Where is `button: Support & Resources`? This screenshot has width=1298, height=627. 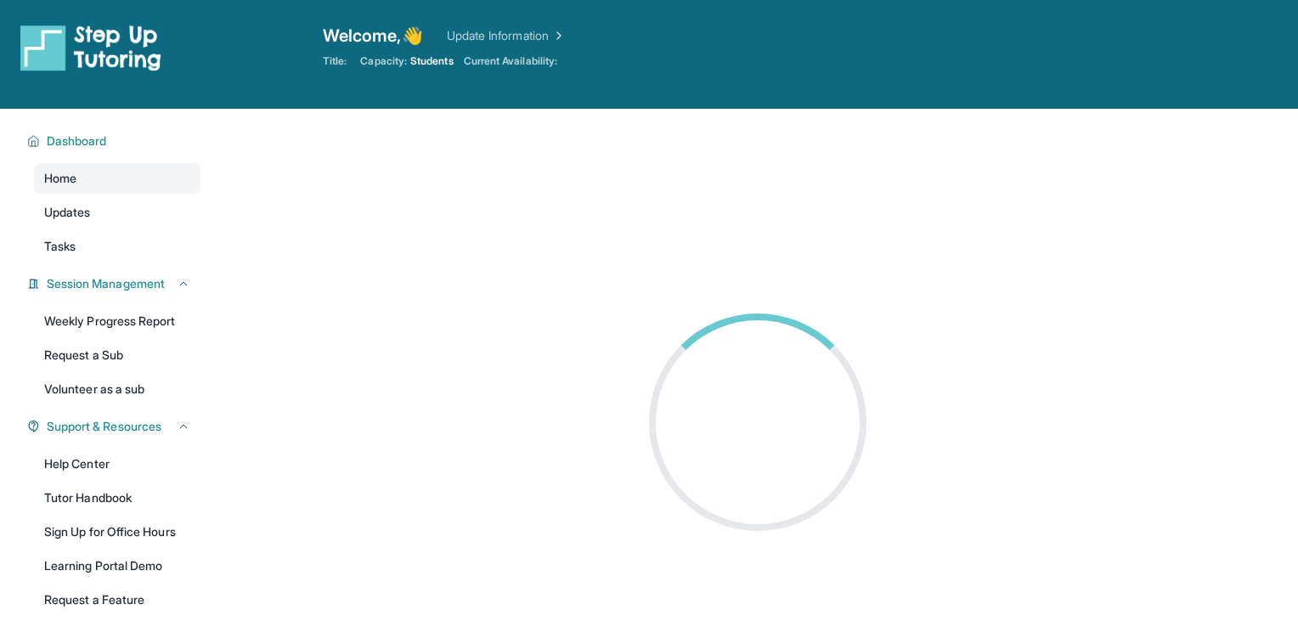 button: Support & Resources is located at coordinates (115, 426).